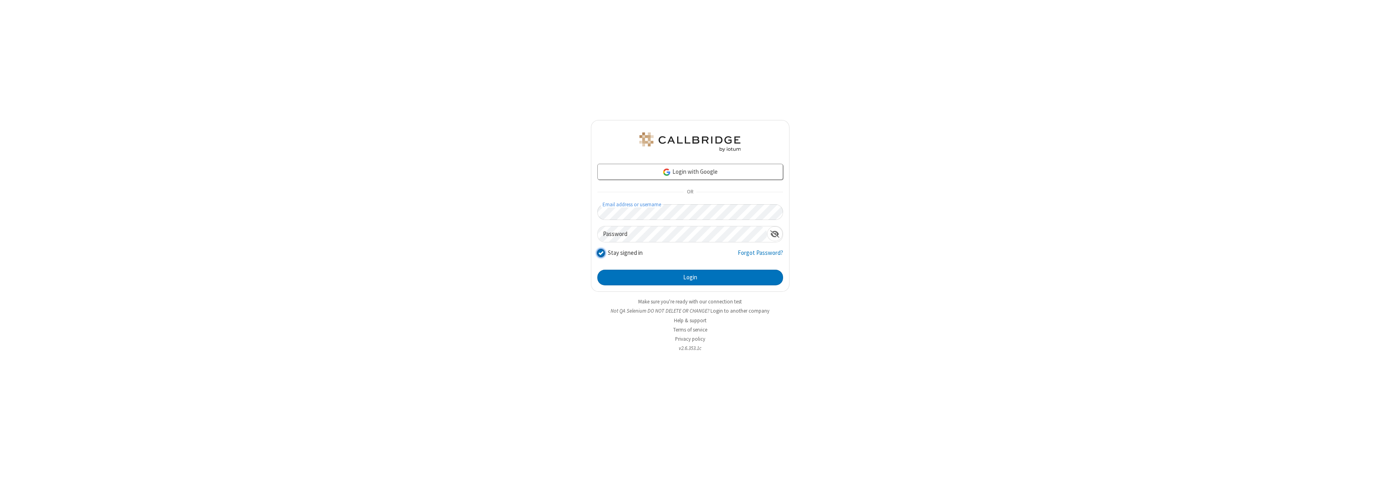  I want to click on li: Not QA Selenium DO NOT DELETE OR CHANGE?, so click(690, 310).